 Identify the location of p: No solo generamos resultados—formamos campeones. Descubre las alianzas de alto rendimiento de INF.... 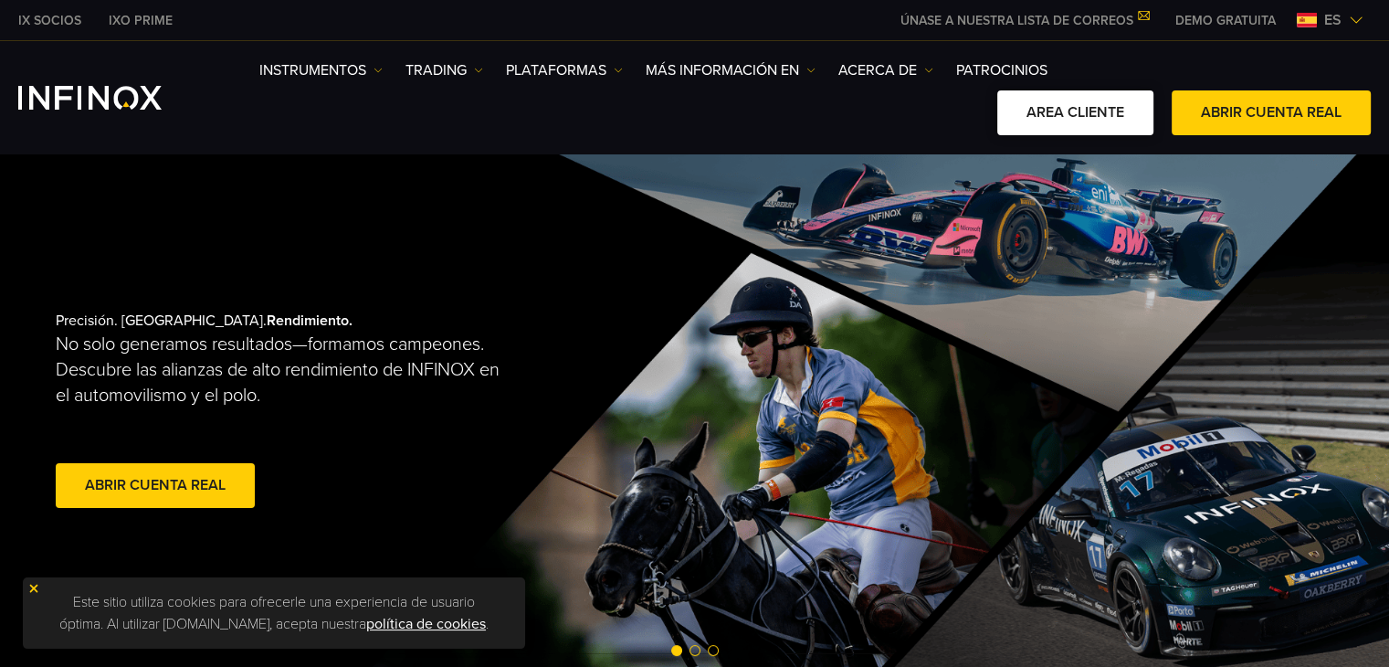
(286, 370).